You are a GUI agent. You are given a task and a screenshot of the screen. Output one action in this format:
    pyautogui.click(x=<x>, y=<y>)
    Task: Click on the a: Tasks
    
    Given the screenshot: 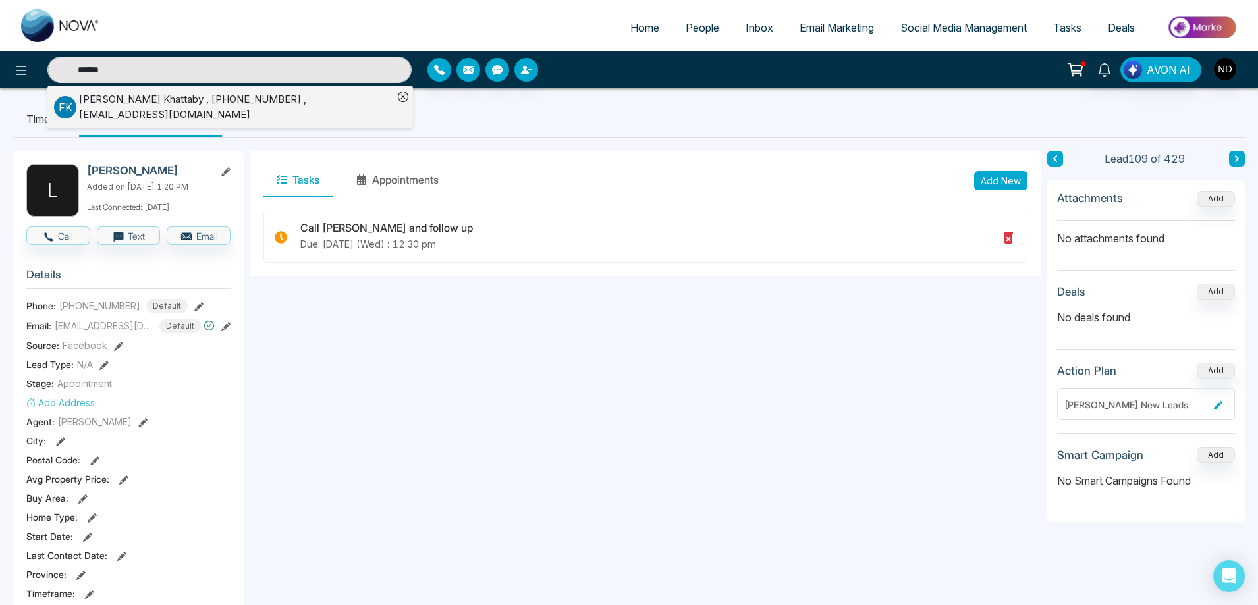 What is the action you would take?
    pyautogui.click(x=1067, y=28)
    